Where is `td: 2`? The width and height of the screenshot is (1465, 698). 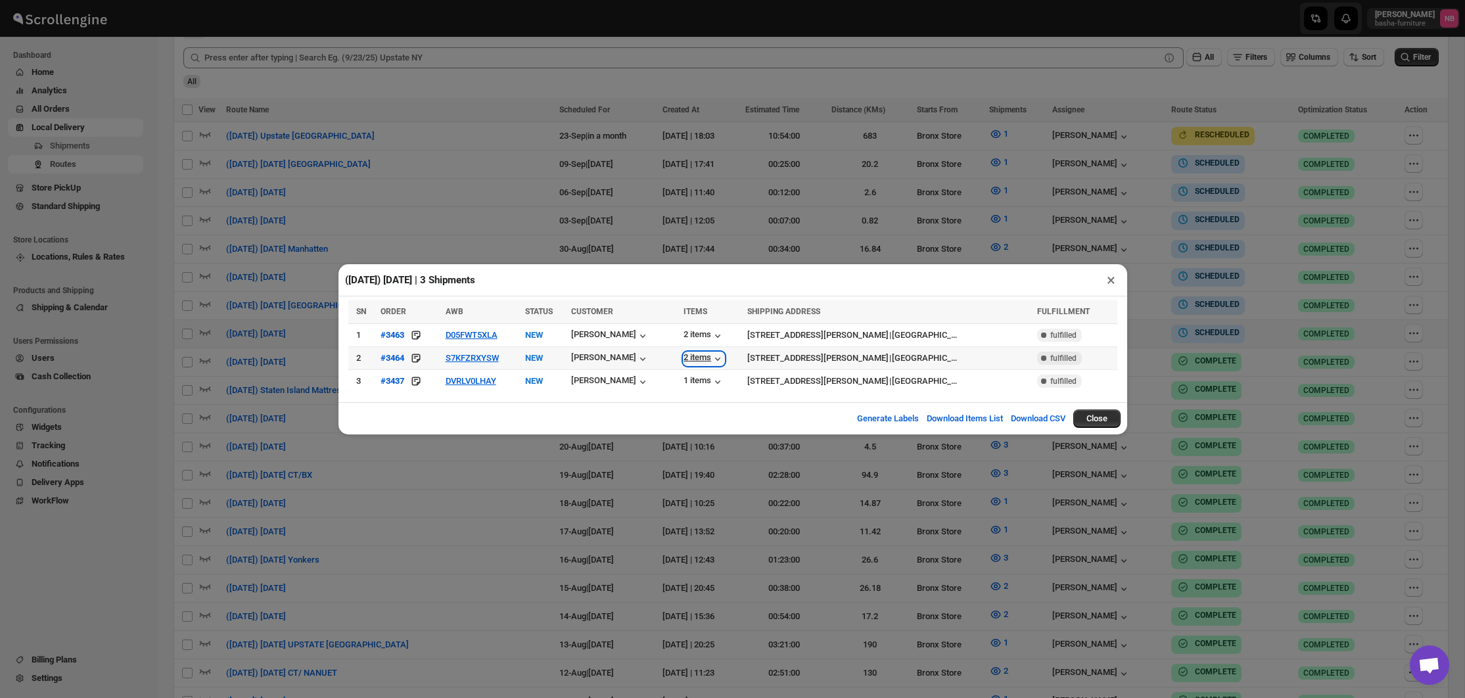 td: 2 is located at coordinates (362, 357).